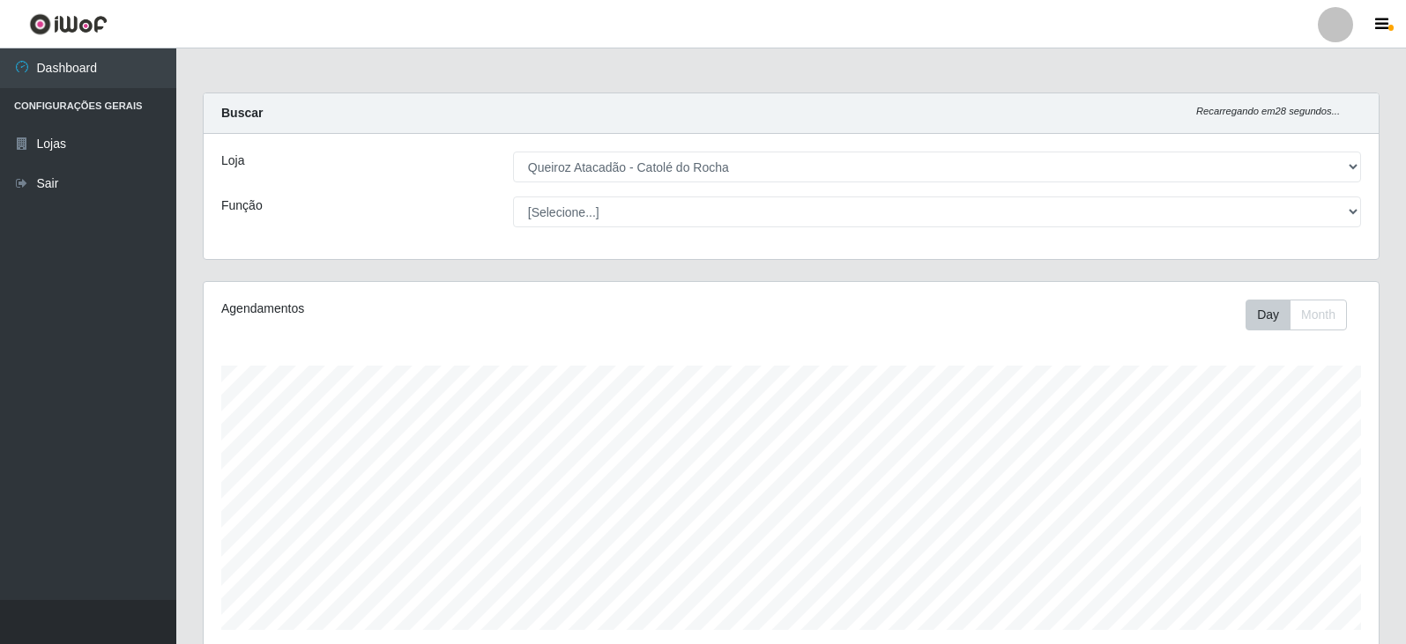 Image resolution: width=1406 pixels, height=644 pixels. What do you see at coordinates (1318, 315) in the screenshot?
I see `button: Month` at bounding box center [1318, 315].